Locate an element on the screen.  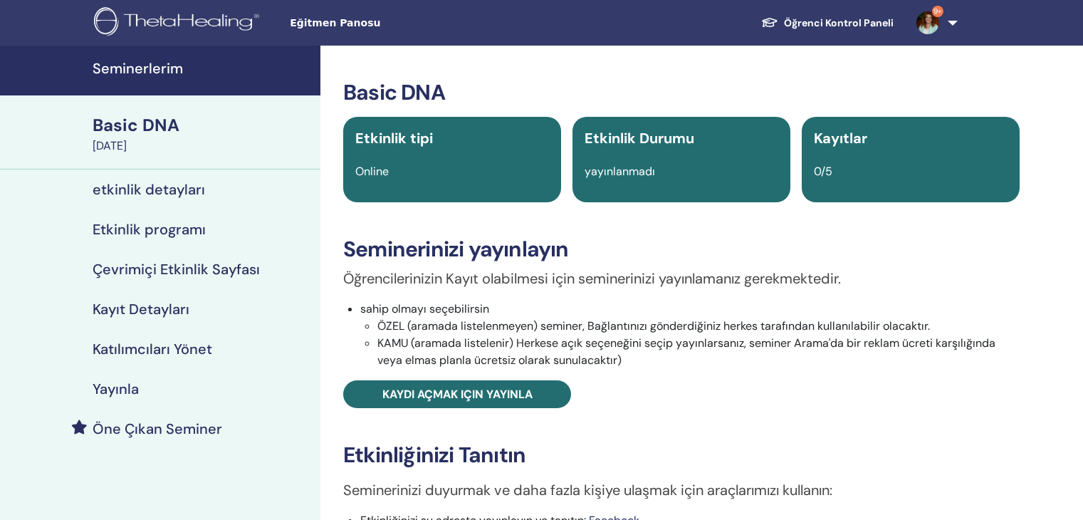
h4: Katılımcıları Yönet is located at coordinates (152, 349).